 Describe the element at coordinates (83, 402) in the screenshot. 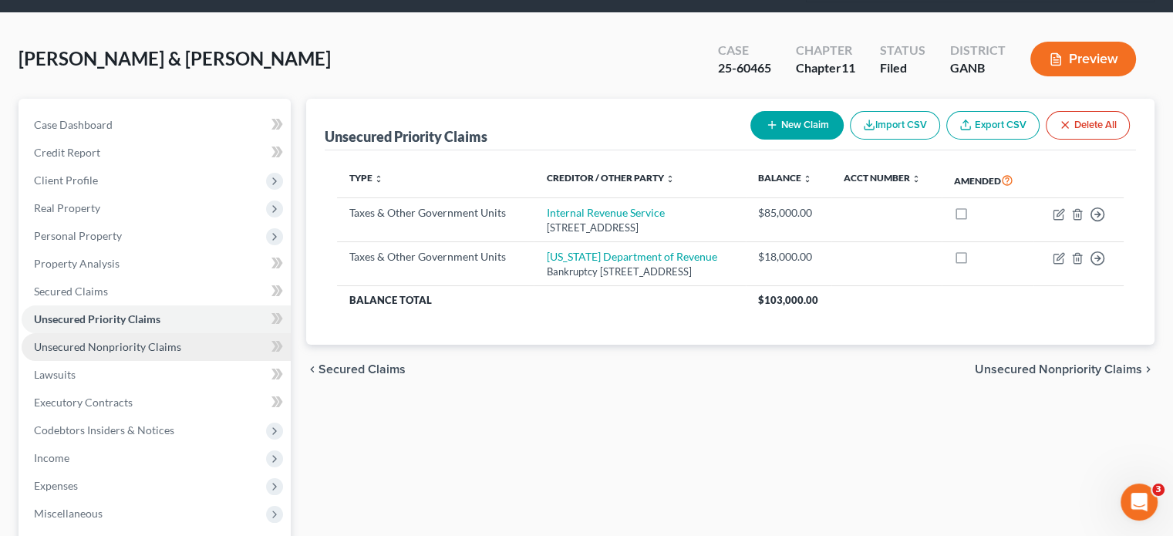

I see `span: Executory Contracts` at that location.